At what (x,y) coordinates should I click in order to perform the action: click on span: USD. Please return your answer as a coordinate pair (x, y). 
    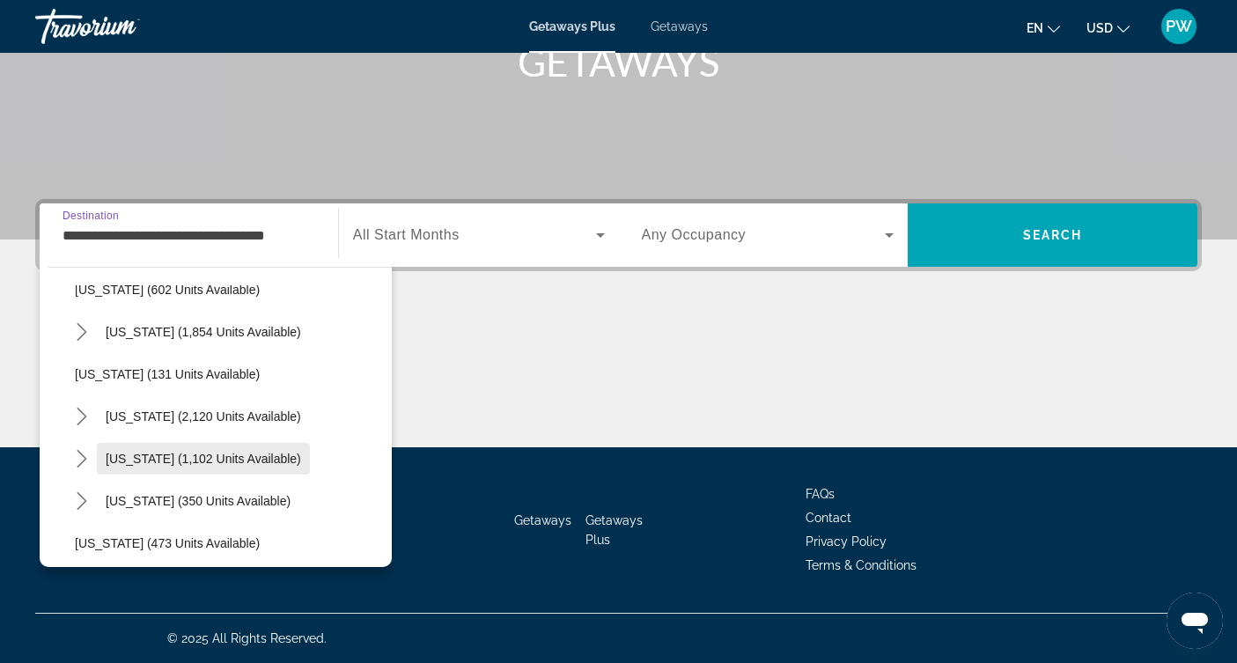
    Looking at the image, I should click on (1099, 28).